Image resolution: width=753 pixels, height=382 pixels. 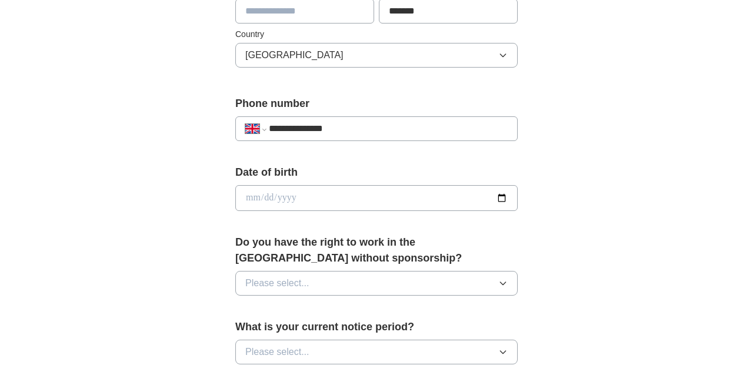 What do you see at coordinates (376, 34) in the screenshot?
I see `label: Country` at bounding box center [376, 34].